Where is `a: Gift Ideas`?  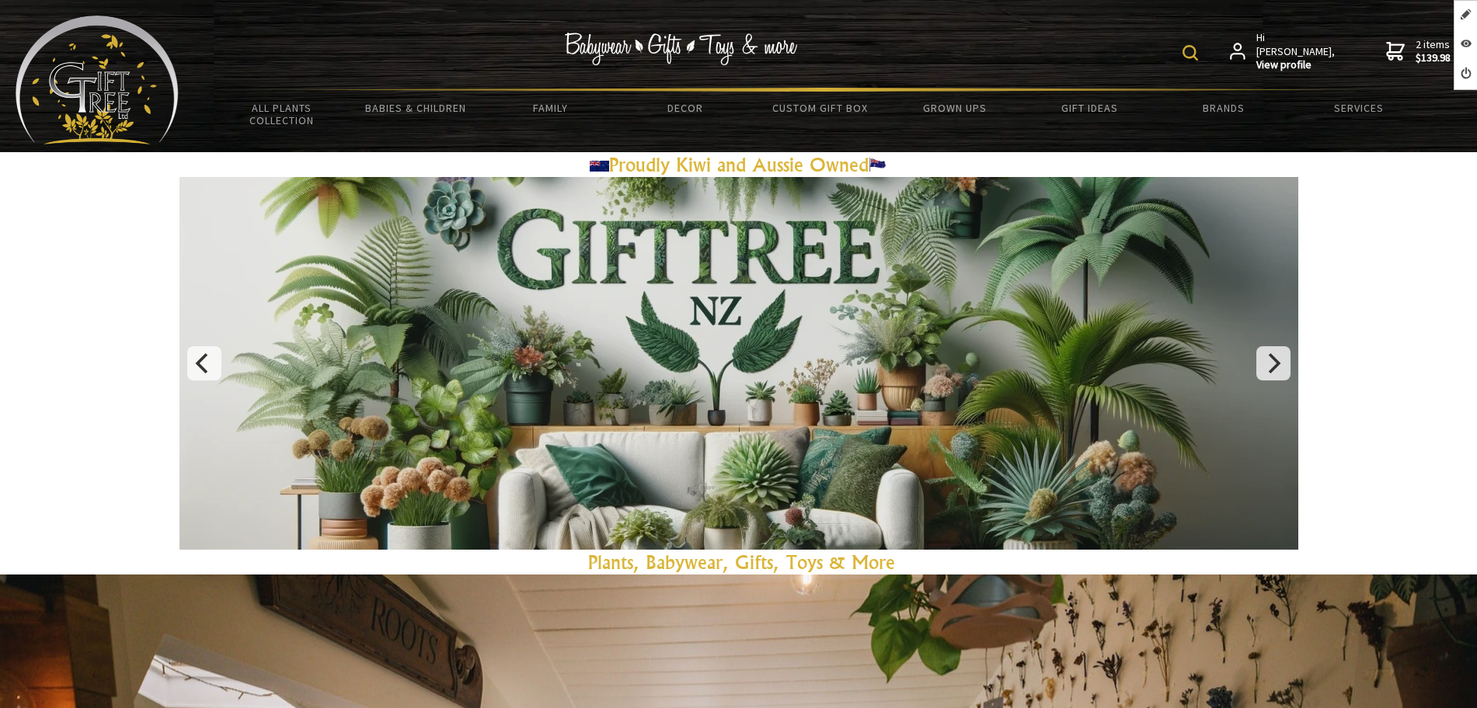
a: Gift Ideas is located at coordinates (1088, 108).